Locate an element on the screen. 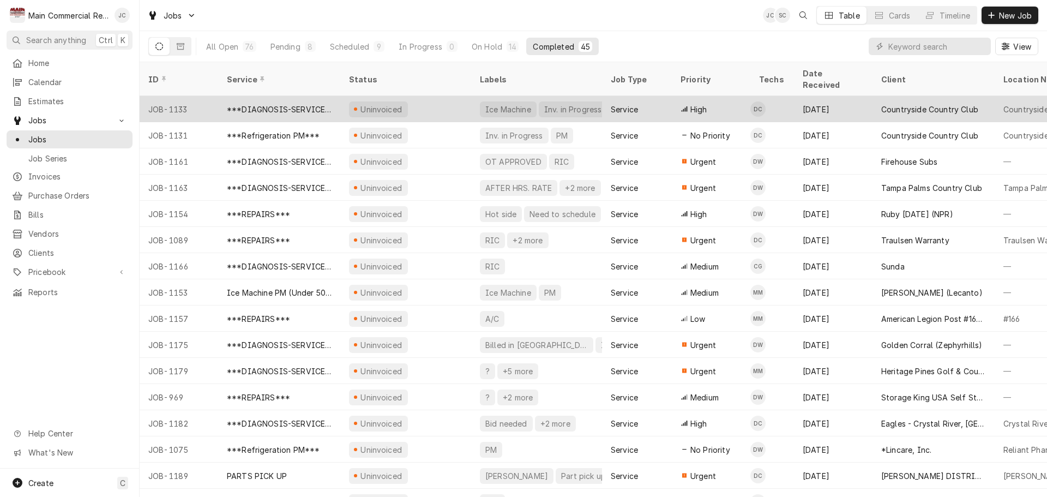 The width and height of the screenshot is (1047, 497). span: Reports is located at coordinates (77, 292).